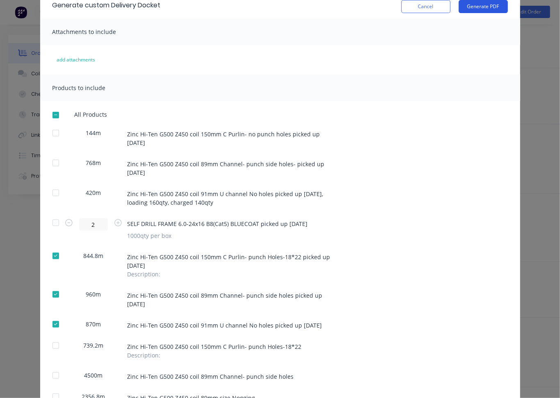  Describe the element at coordinates (214, 347) in the screenshot. I see `span: Zinc Hi-Ten G500 Z450 coil 150mm C Purlin- punch Holes-18*22` at that location.